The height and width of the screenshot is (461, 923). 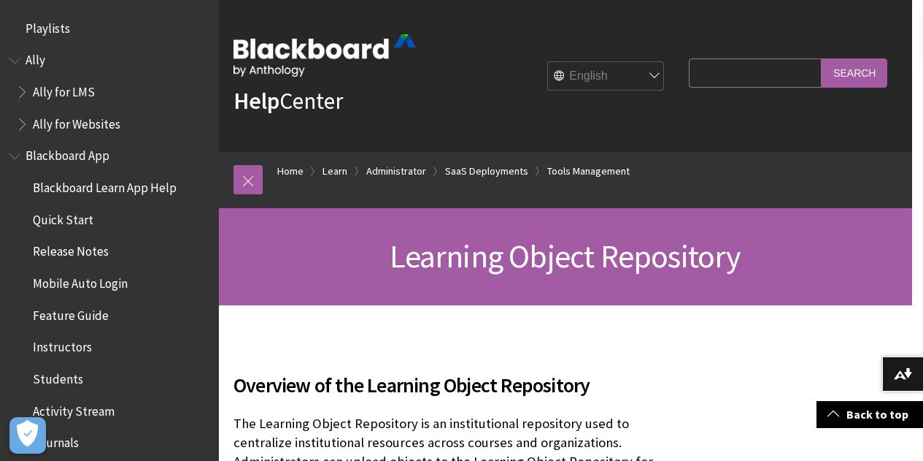 I want to click on span: Playlists, so click(x=47, y=26).